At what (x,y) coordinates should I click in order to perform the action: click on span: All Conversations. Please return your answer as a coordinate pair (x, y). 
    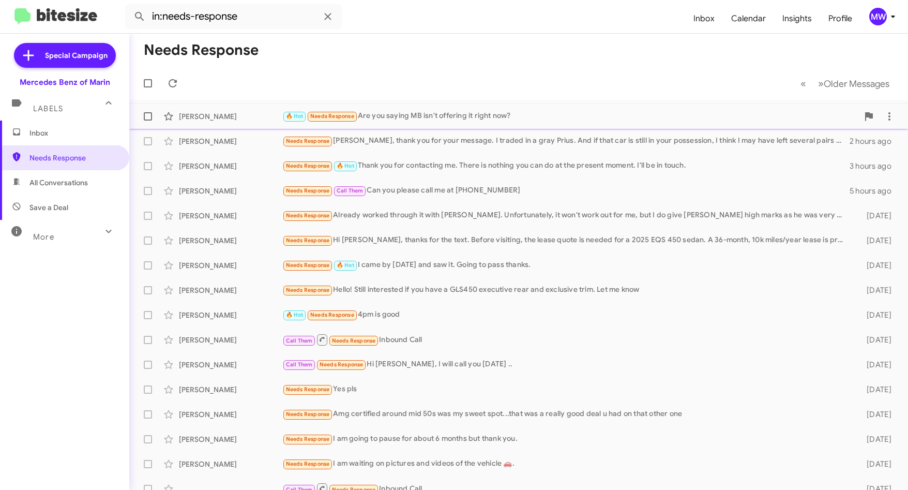
    Looking at the image, I should click on (58, 182).